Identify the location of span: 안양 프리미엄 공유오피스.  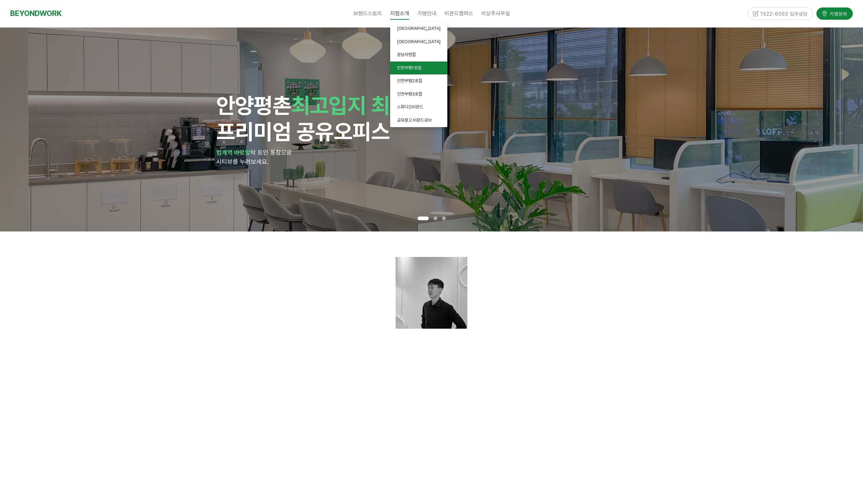
(331, 118).